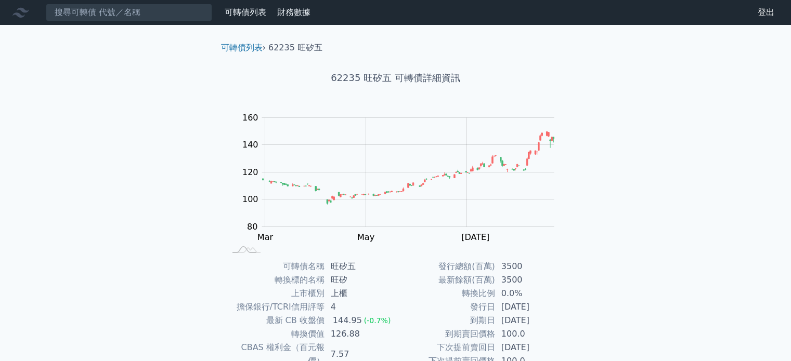 The width and height of the screenshot is (791, 361). Describe the element at coordinates (360, 294) in the screenshot. I see `td: 上櫃` at that location.